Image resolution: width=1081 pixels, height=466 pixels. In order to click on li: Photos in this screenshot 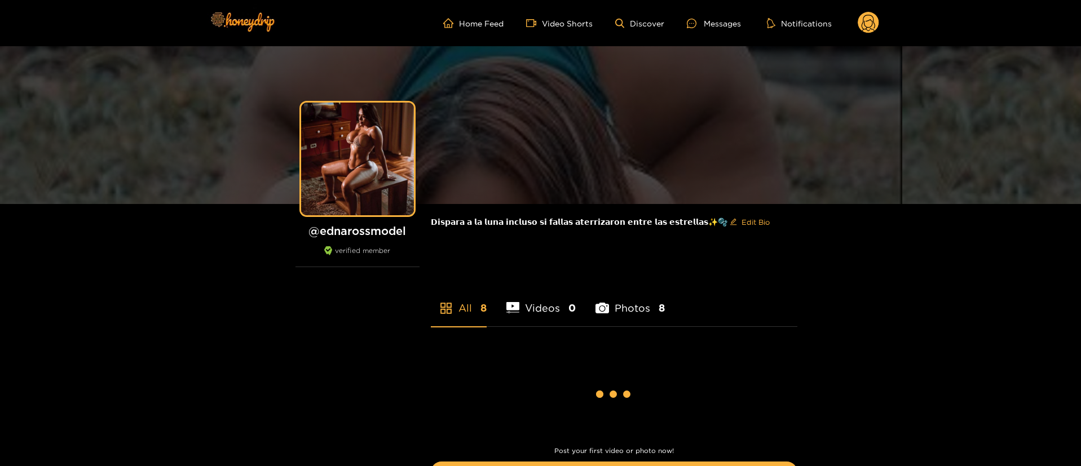, I will do `click(630, 301)`.